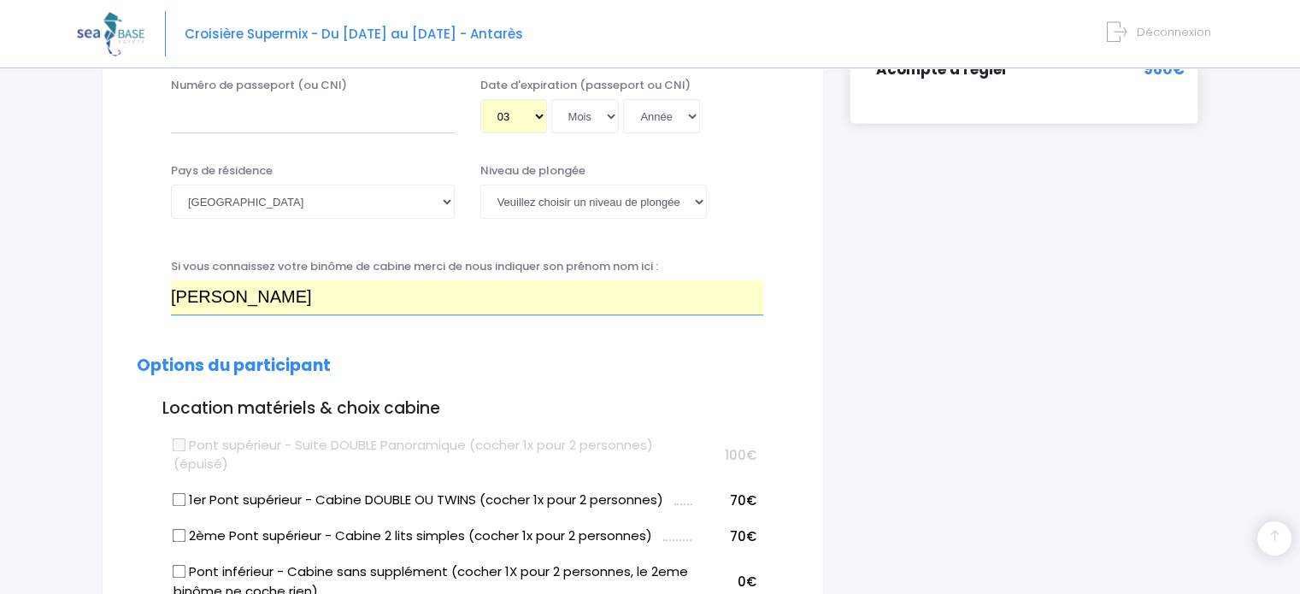 Image resolution: width=1300 pixels, height=594 pixels. I want to click on span: 960€, so click(1164, 70).